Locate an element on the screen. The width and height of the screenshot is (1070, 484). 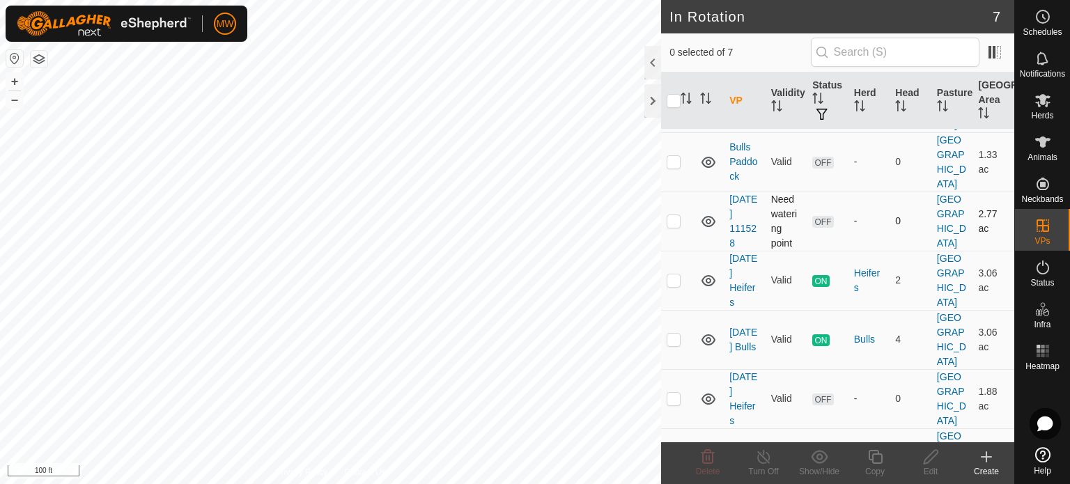
div: Bulls is located at coordinates (869, 339).